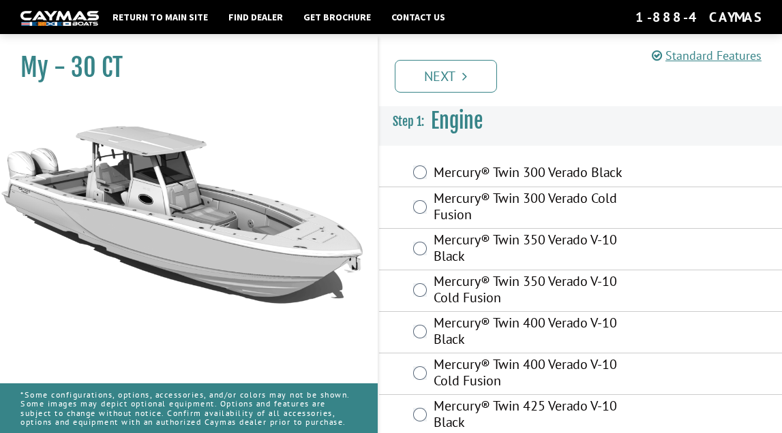 The image size is (782, 433). I want to click on a: Get Brochure, so click(337, 17).